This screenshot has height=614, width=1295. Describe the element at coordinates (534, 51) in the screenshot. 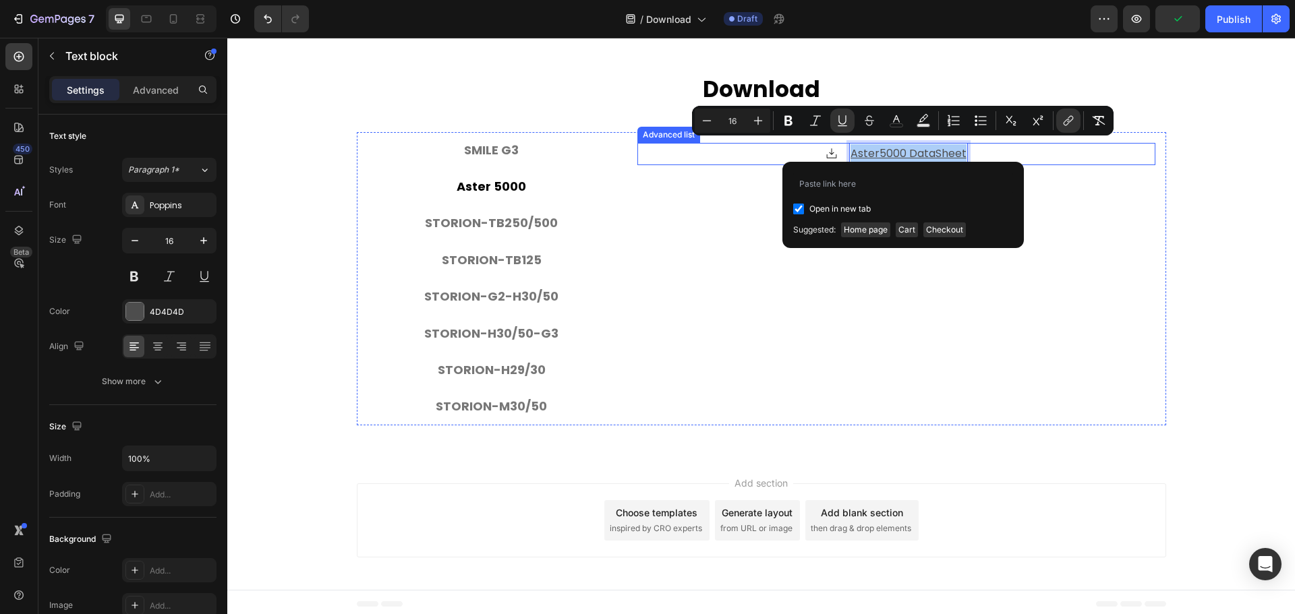

I see `strong: Download` at that location.